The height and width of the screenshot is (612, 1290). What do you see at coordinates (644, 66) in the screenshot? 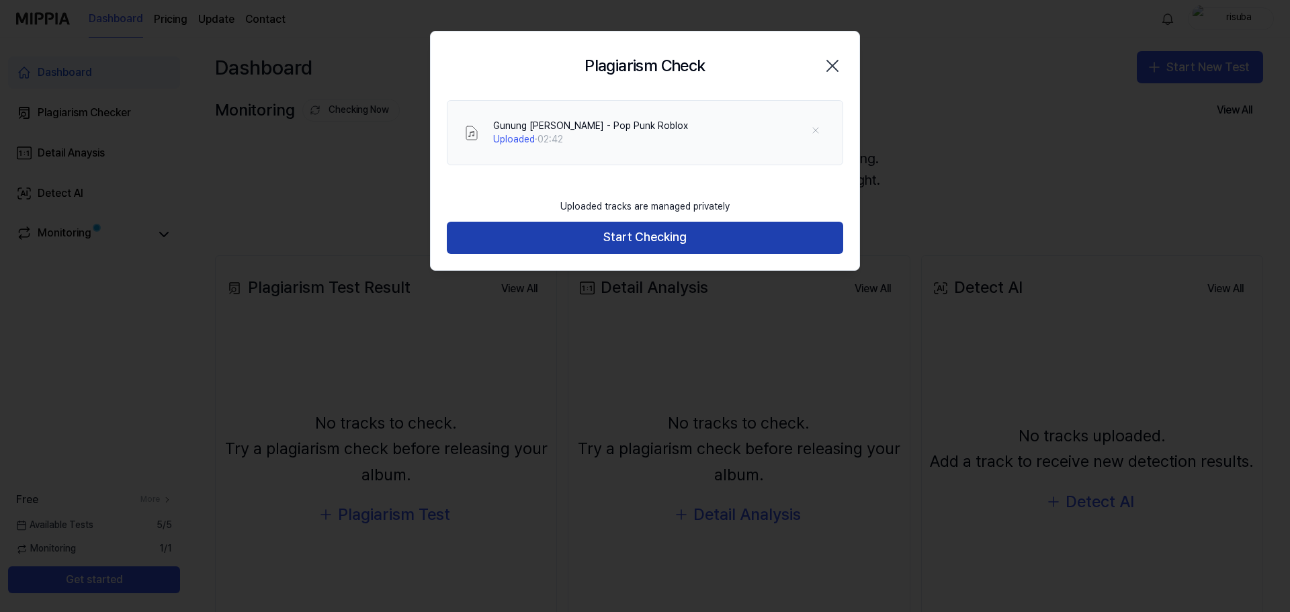
I see `h2: Plagiarism Check` at bounding box center [644, 66].